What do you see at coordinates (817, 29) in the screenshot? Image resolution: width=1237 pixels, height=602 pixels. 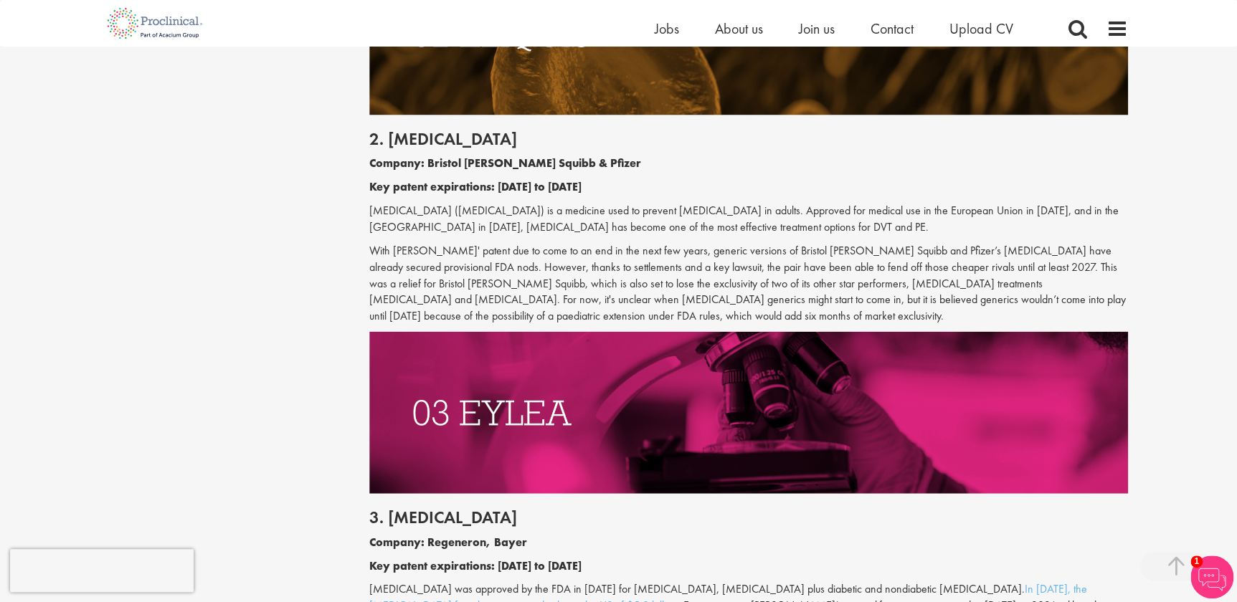 I see `a: Join us` at bounding box center [817, 29].